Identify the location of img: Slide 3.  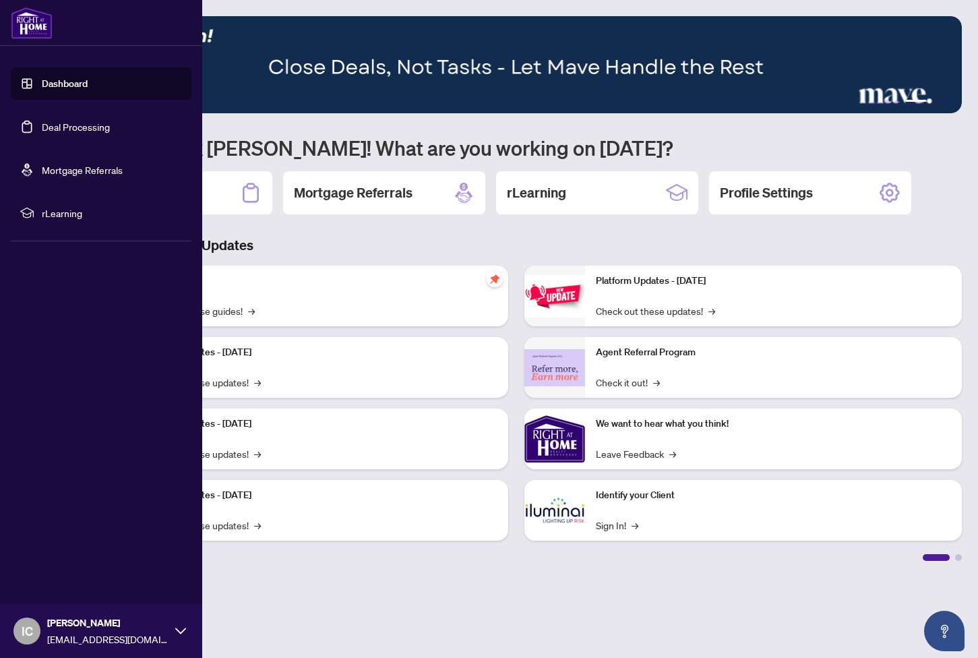
(516, 65).